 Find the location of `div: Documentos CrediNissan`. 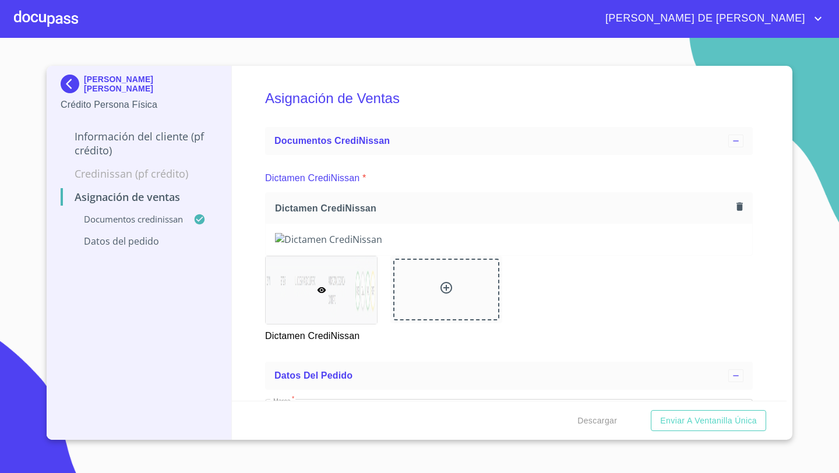

div: Documentos CrediNissan is located at coordinates (509, 141).